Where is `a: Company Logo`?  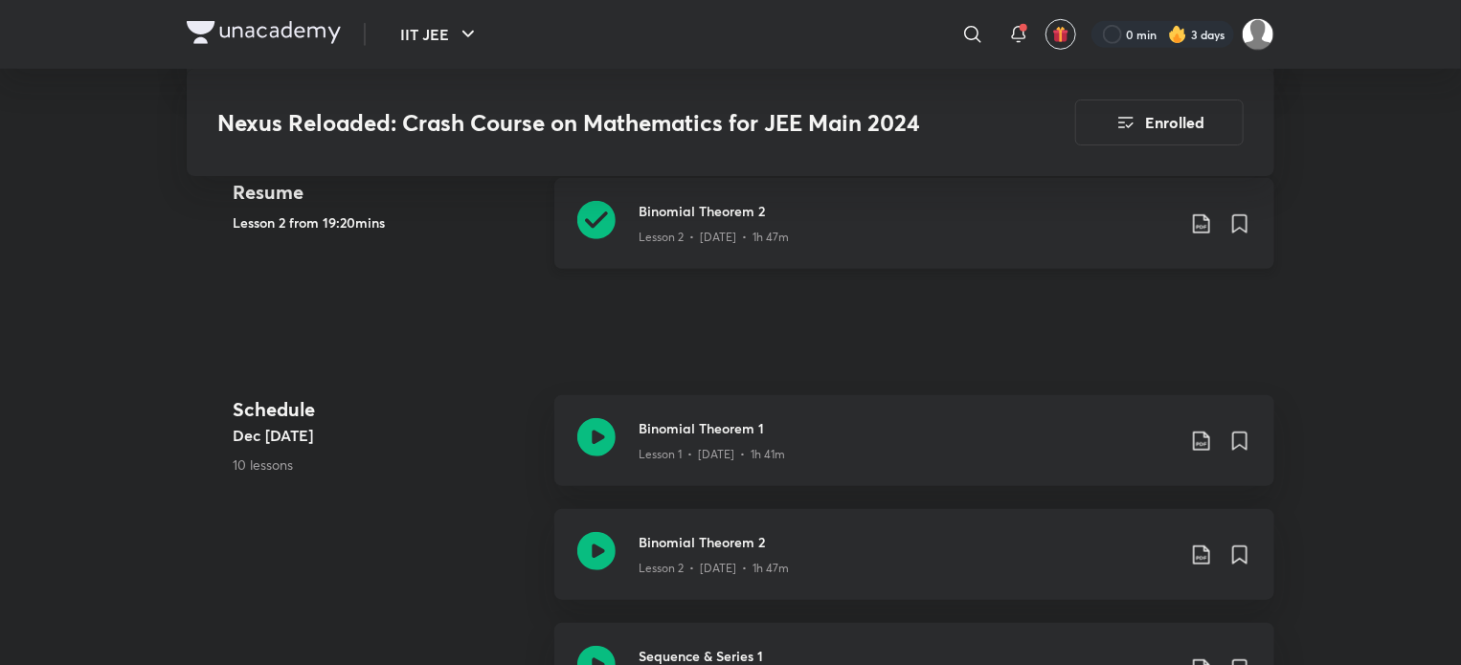 a: Company Logo is located at coordinates (263, 34).